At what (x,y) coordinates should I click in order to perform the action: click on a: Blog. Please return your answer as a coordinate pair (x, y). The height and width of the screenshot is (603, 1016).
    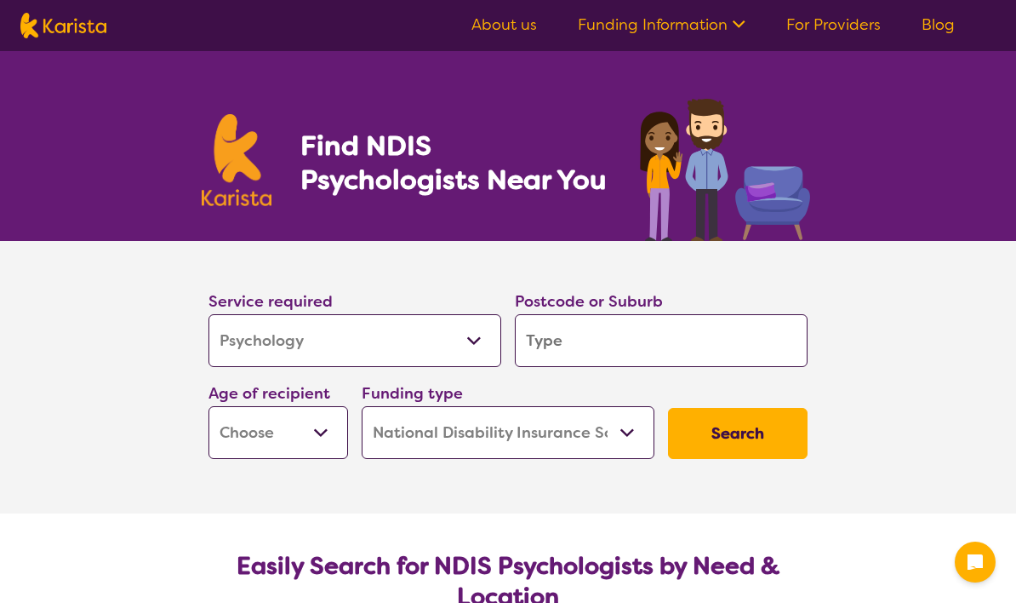
    Looking at the image, I should click on (938, 25).